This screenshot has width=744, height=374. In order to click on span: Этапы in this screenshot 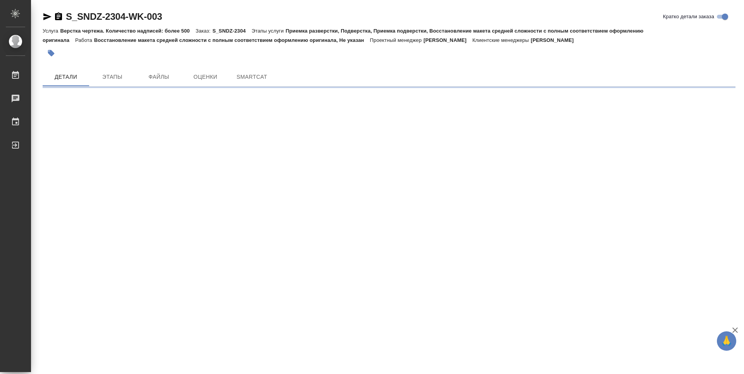, I will do `click(112, 77)`.